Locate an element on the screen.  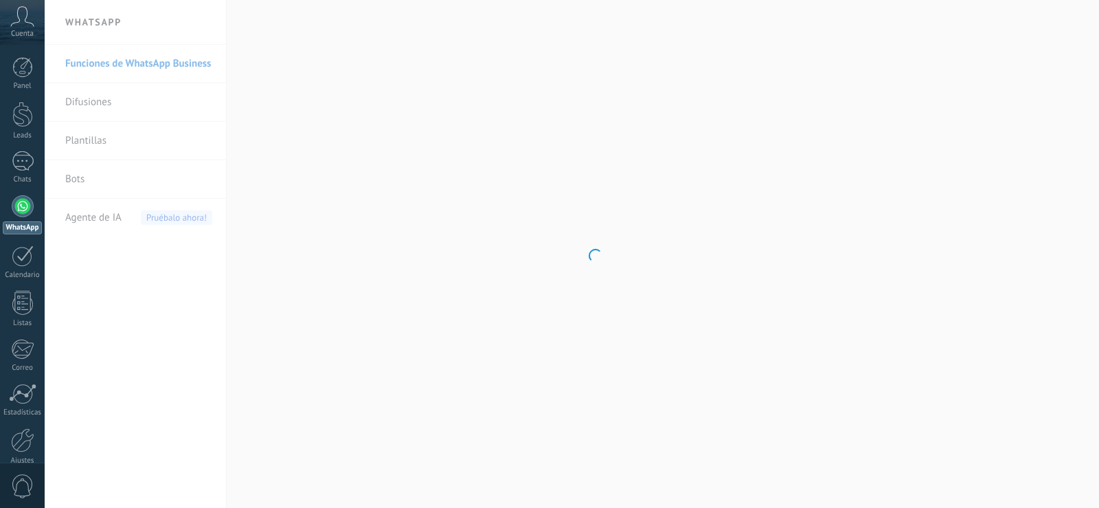
div: Ajustes is located at coordinates (23, 460).